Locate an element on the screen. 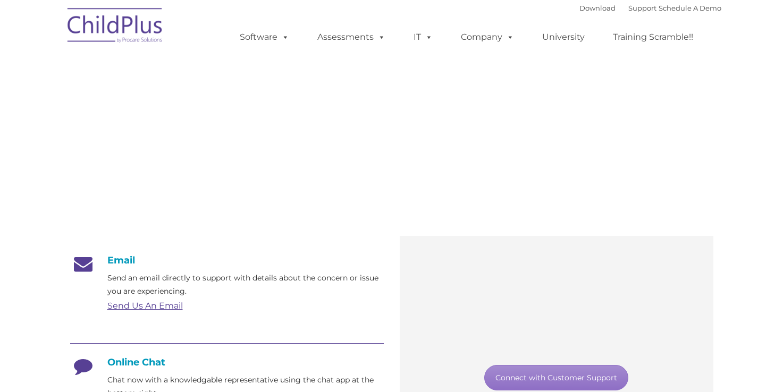  a: Send Us An Email is located at coordinates (145, 306).